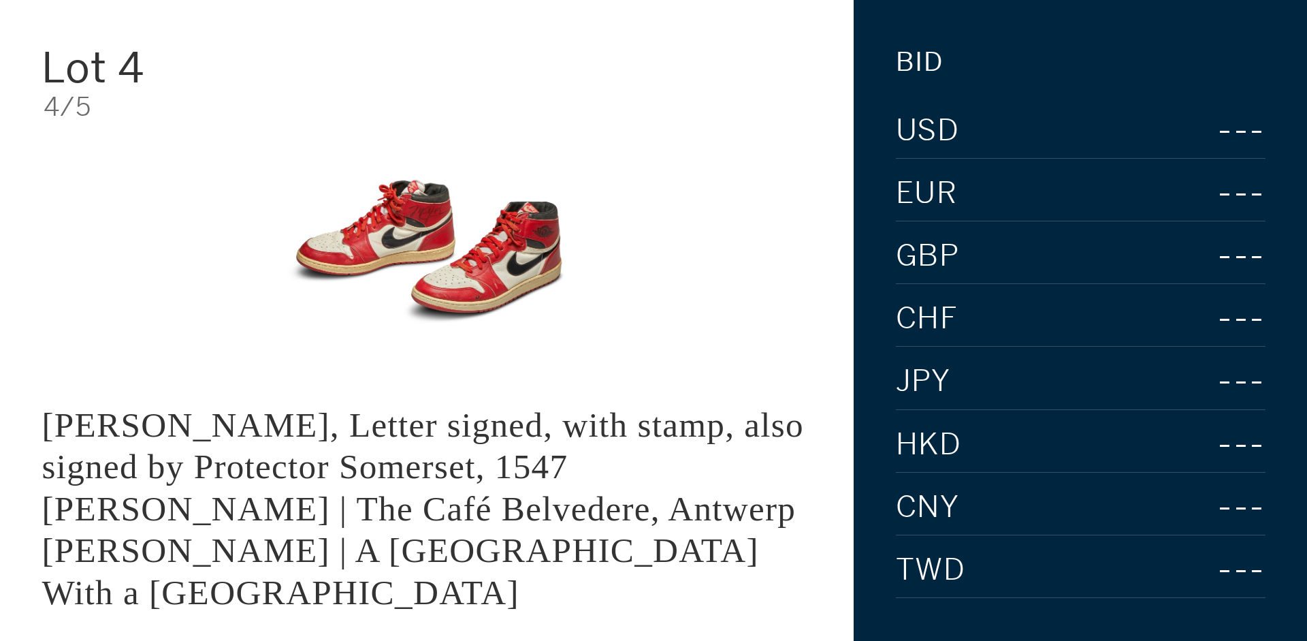  What do you see at coordinates (926, 193) in the screenshot?
I see `span: EUR` at bounding box center [926, 193].